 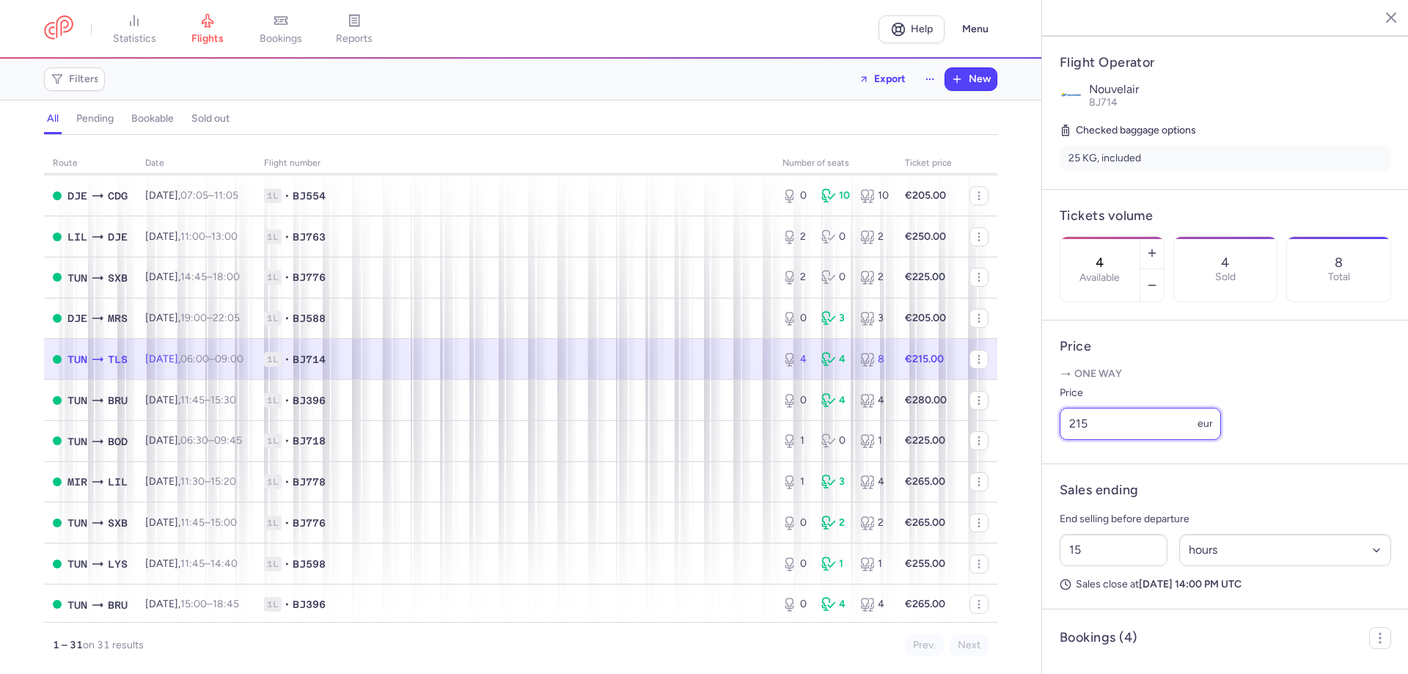 I want to click on span: Help, so click(x=922, y=29).